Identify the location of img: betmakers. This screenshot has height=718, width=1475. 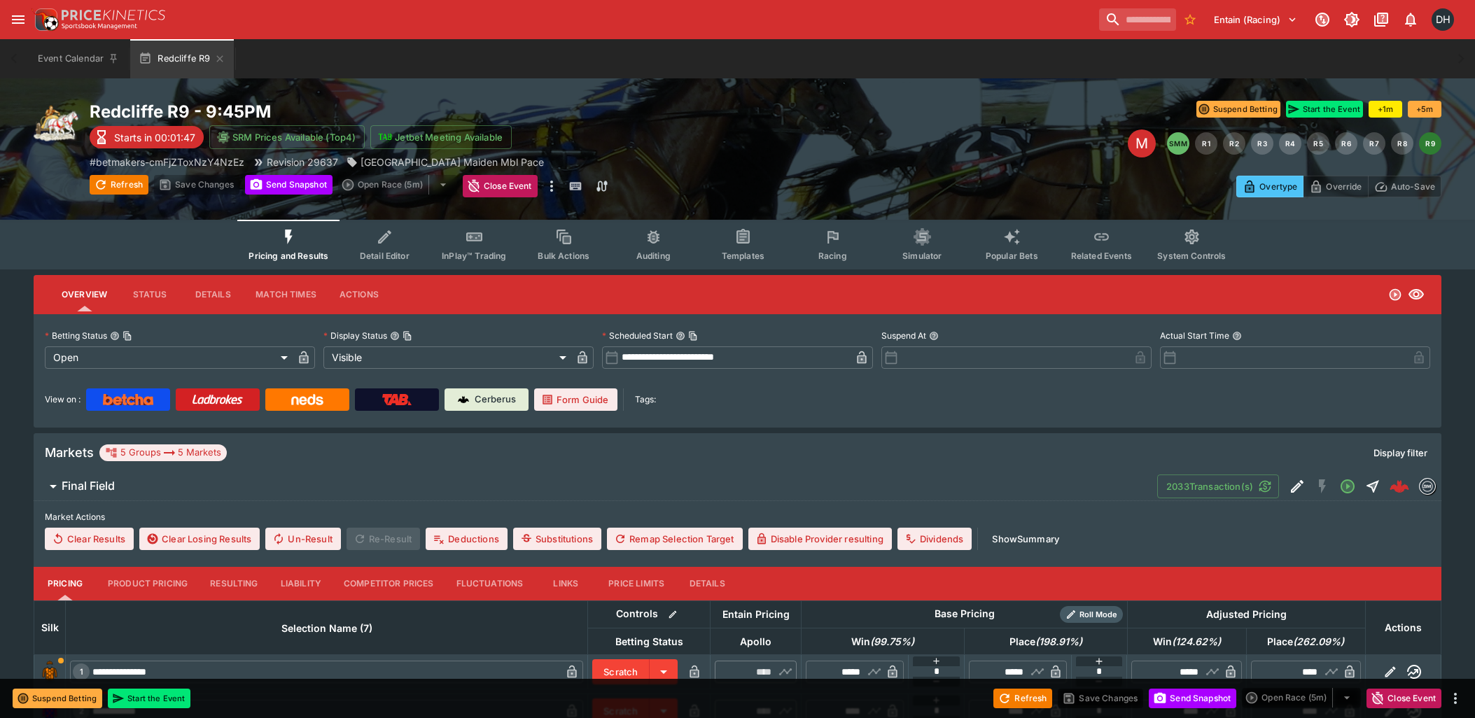
(1427, 487).